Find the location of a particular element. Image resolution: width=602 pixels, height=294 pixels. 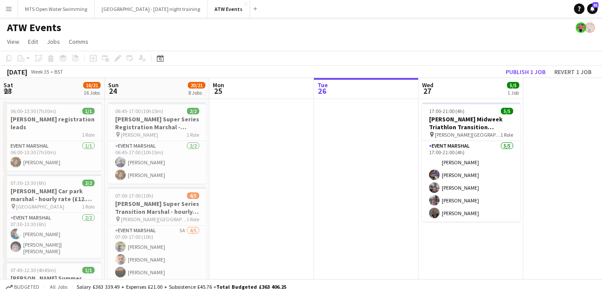

div: BST is located at coordinates (59, 71).